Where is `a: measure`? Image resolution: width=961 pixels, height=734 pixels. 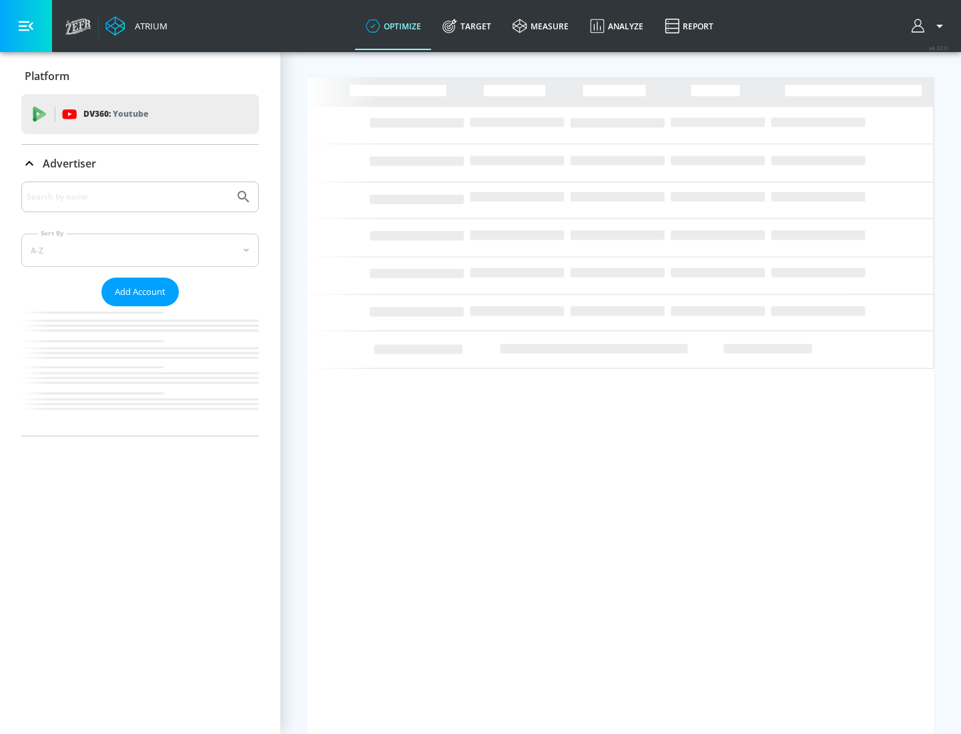
a: measure is located at coordinates (540, 26).